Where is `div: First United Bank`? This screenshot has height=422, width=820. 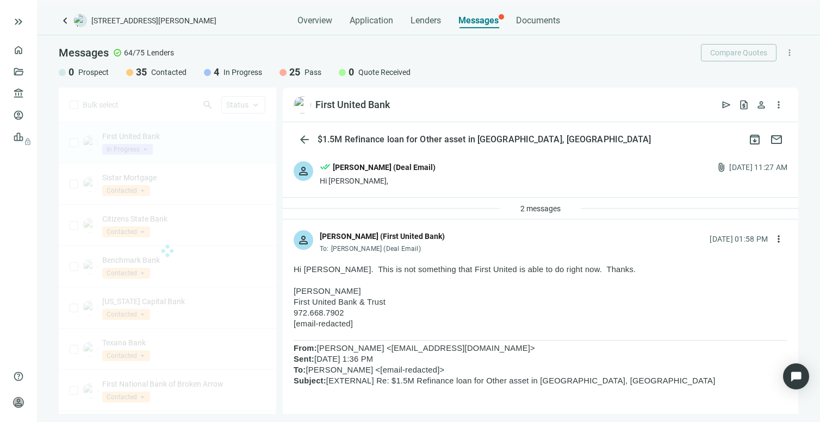 div: First United Bank is located at coordinates (352, 105).